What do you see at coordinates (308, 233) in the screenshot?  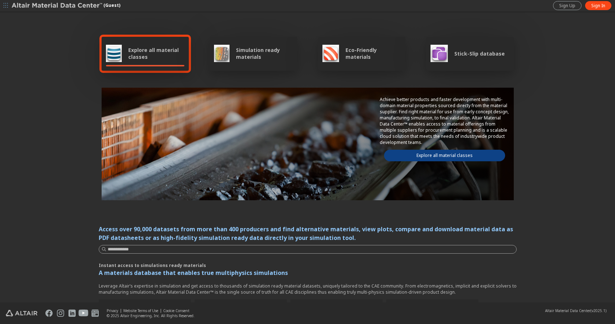 I see `div: Access over 90,000 datasets from more than 400 producers and find alternative materials, view plo...` at bounding box center [308, 233].